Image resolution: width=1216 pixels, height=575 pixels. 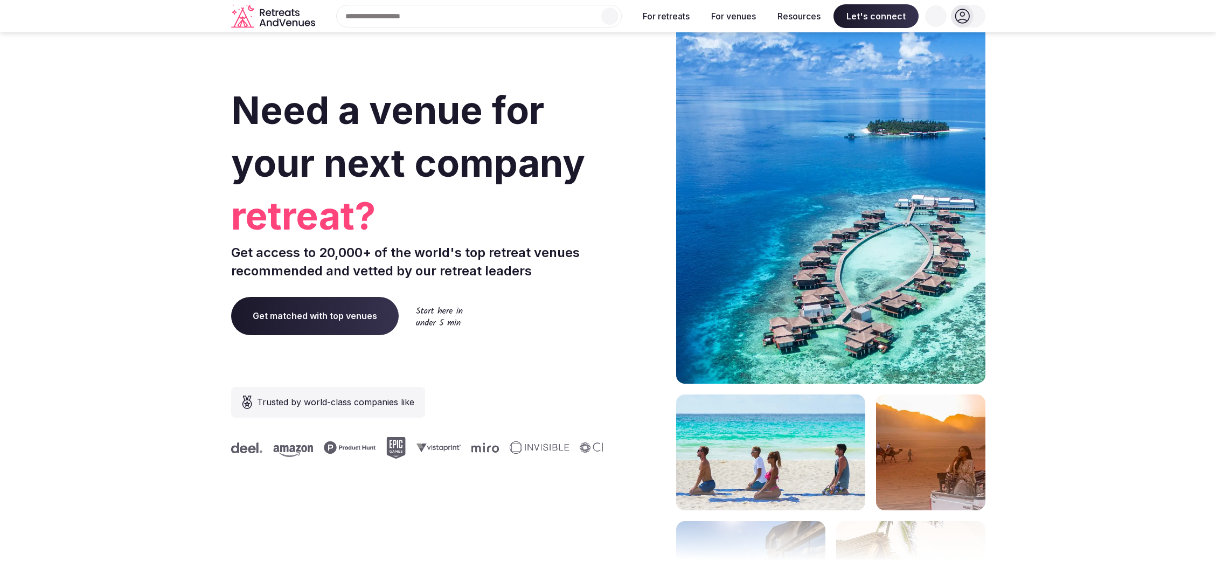 What do you see at coordinates (315, 316) in the screenshot?
I see `span: Get matched with top venues` at bounding box center [315, 316].